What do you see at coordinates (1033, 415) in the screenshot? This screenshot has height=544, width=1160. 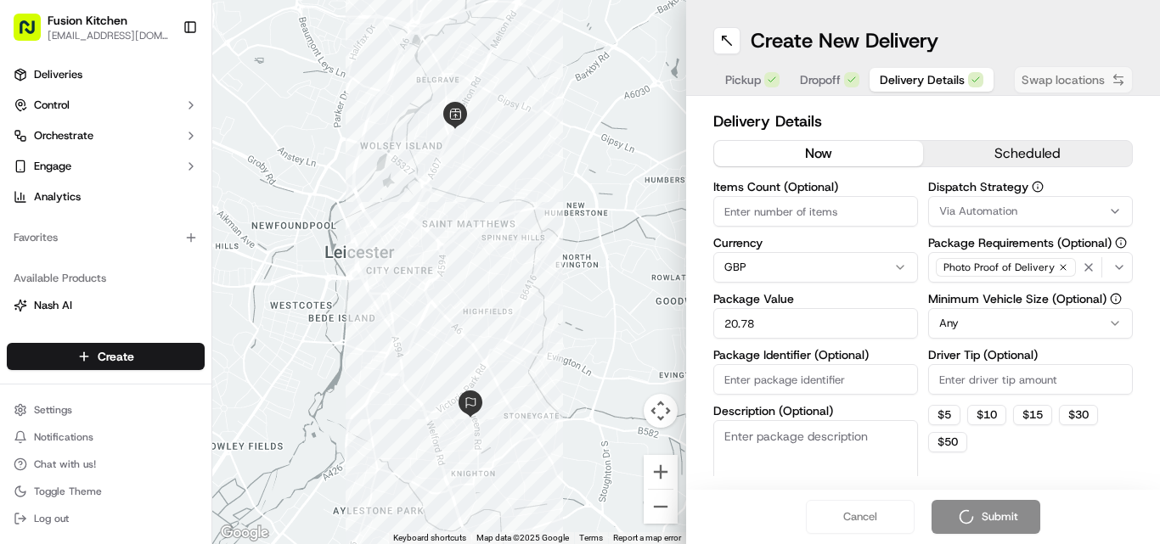 I see `button: $15` at bounding box center [1033, 415].